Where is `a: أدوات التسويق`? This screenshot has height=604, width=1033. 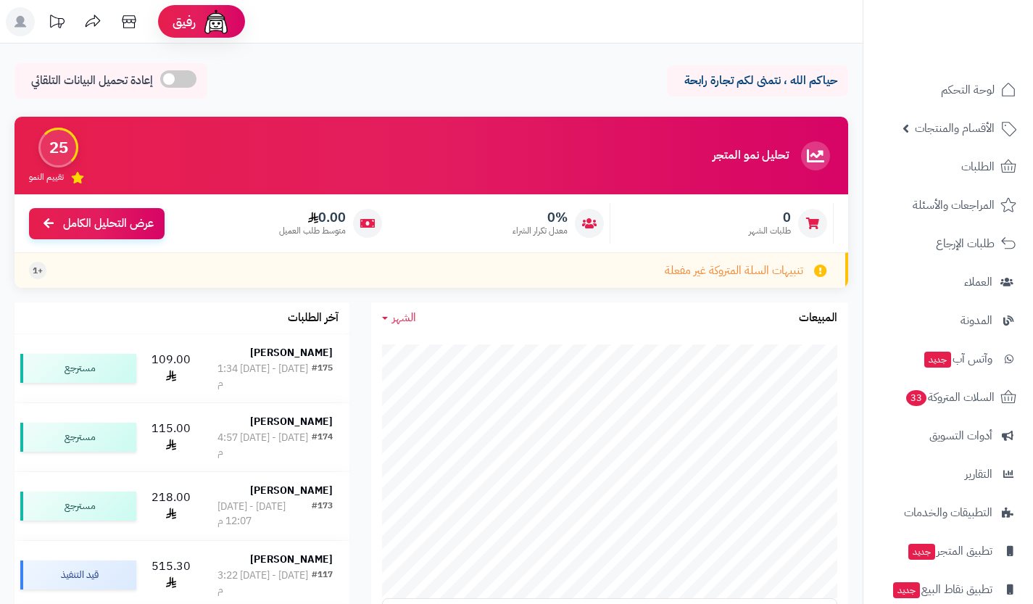
a: أدوات التسويق is located at coordinates (948, 436).